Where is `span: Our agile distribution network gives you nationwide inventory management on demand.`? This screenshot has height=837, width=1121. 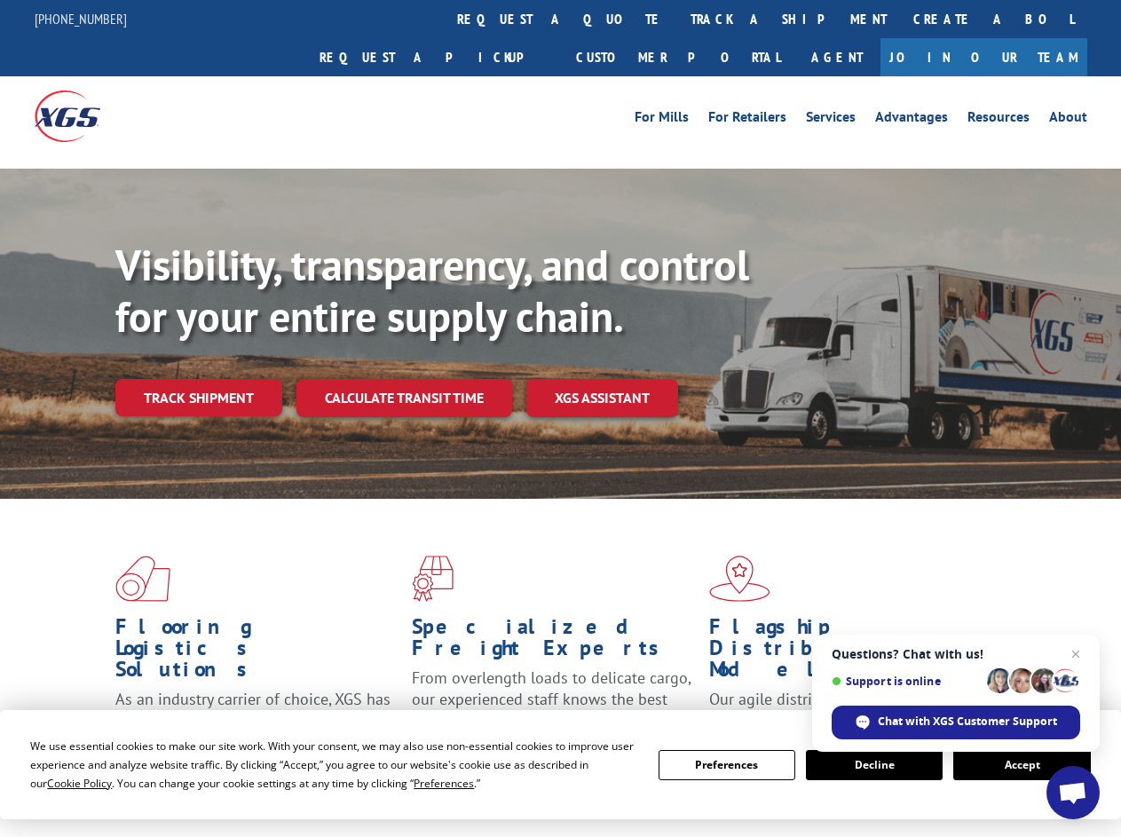
span: Our agile distribution network gives you nationwide inventory management on demand. is located at coordinates (848, 720).